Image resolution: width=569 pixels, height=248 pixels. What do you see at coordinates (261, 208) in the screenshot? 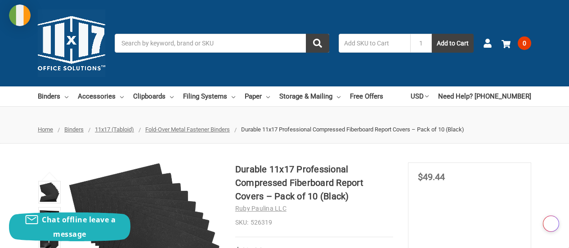
I see `span: Ruby Paulina LLC` at bounding box center [261, 208].